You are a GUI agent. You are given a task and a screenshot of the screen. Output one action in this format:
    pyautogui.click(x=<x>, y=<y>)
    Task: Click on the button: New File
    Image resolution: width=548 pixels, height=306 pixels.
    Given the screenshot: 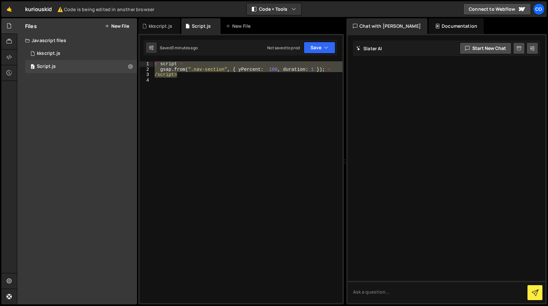 What is the action you would take?
    pyautogui.click(x=117, y=26)
    